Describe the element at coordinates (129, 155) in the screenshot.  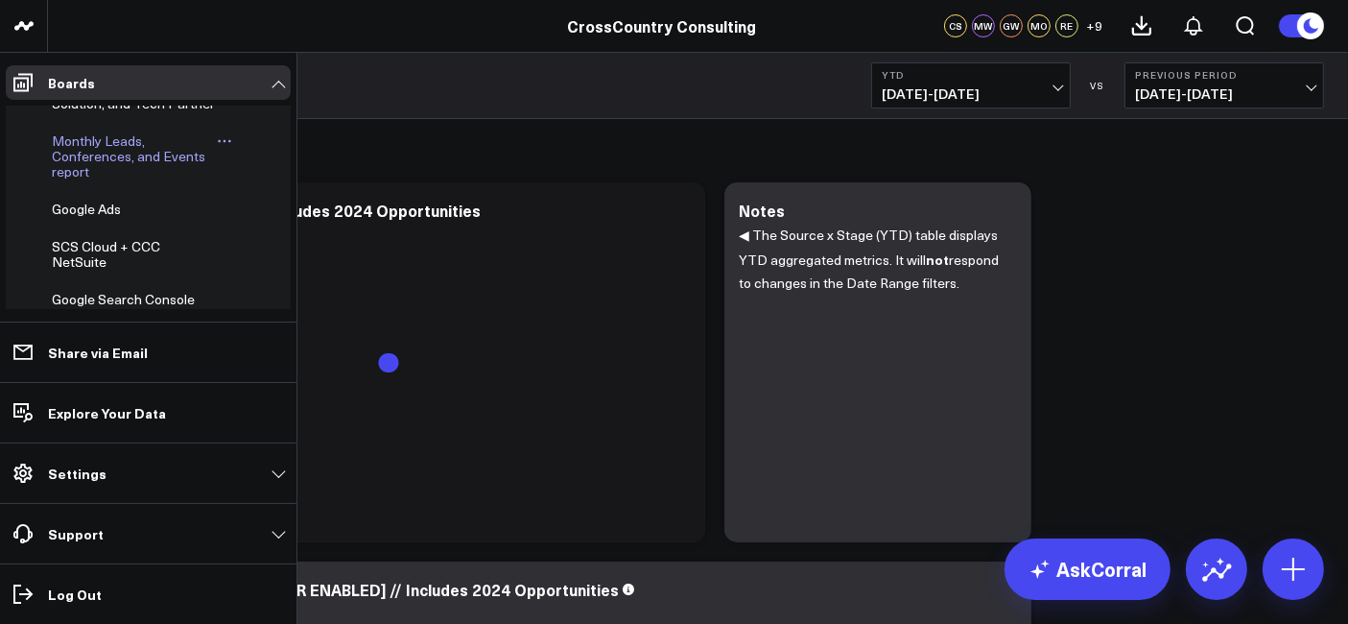
I see `span: Monthly Leads, Conferences, and Events report` at that location.